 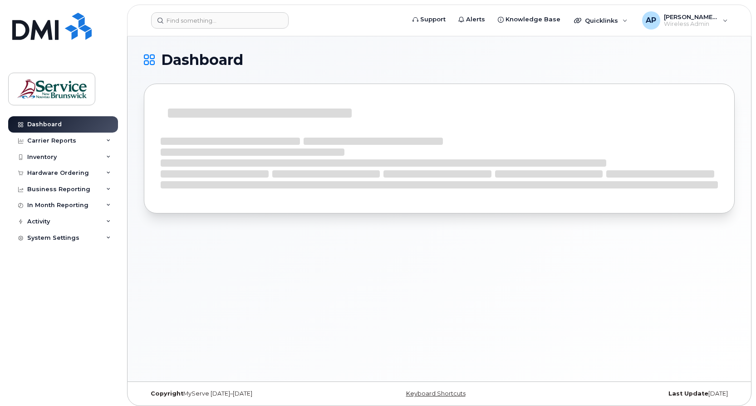 I want to click on span: Dashboard, so click(x=202, y=60).